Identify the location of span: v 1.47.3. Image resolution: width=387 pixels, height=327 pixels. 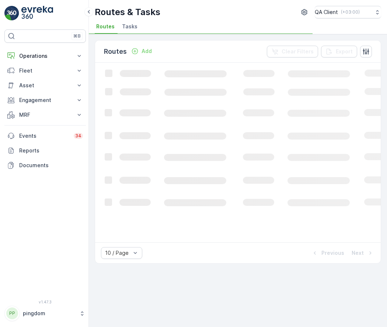
(45, 302).